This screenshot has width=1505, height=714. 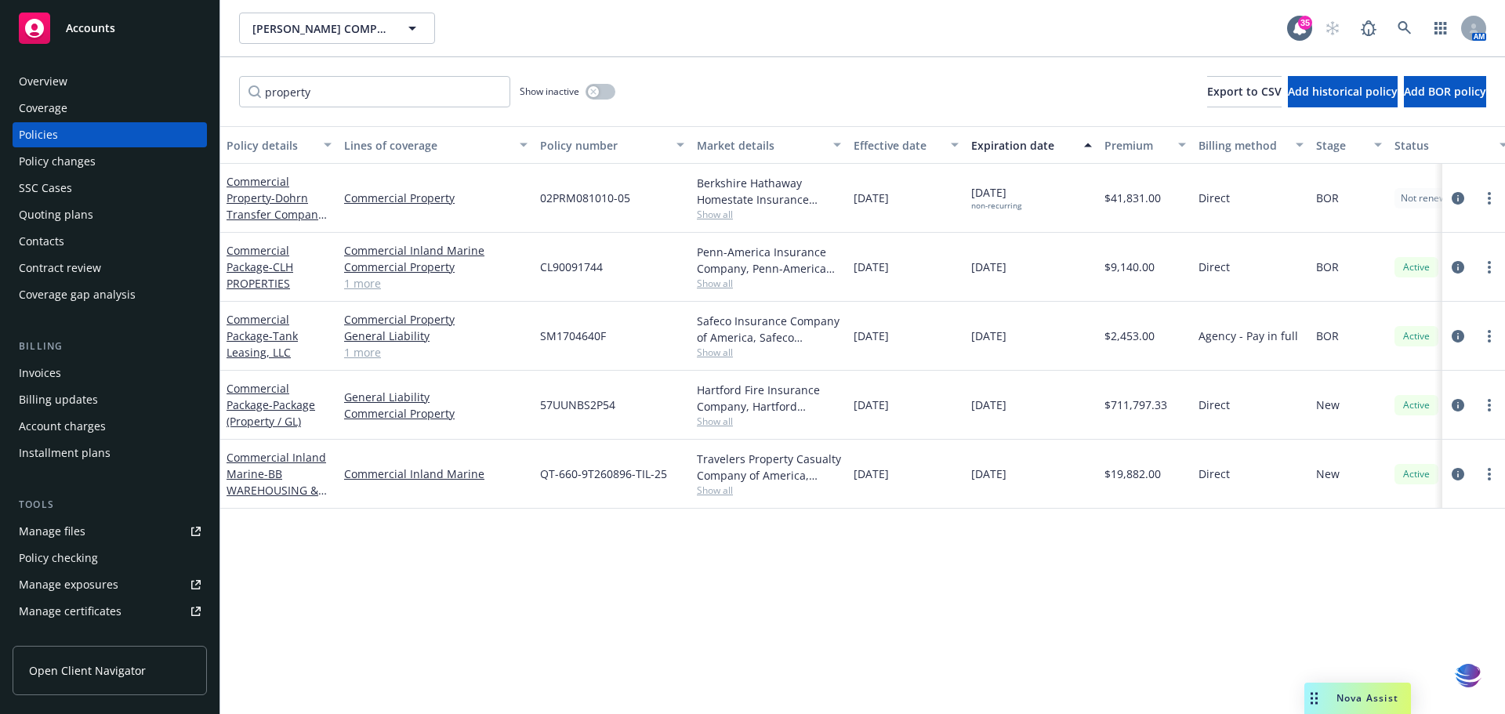 What do you see at coordinates (56, 215) in the screenshot?
I see `div: Quoting plans` at bounding box center [56, 215].